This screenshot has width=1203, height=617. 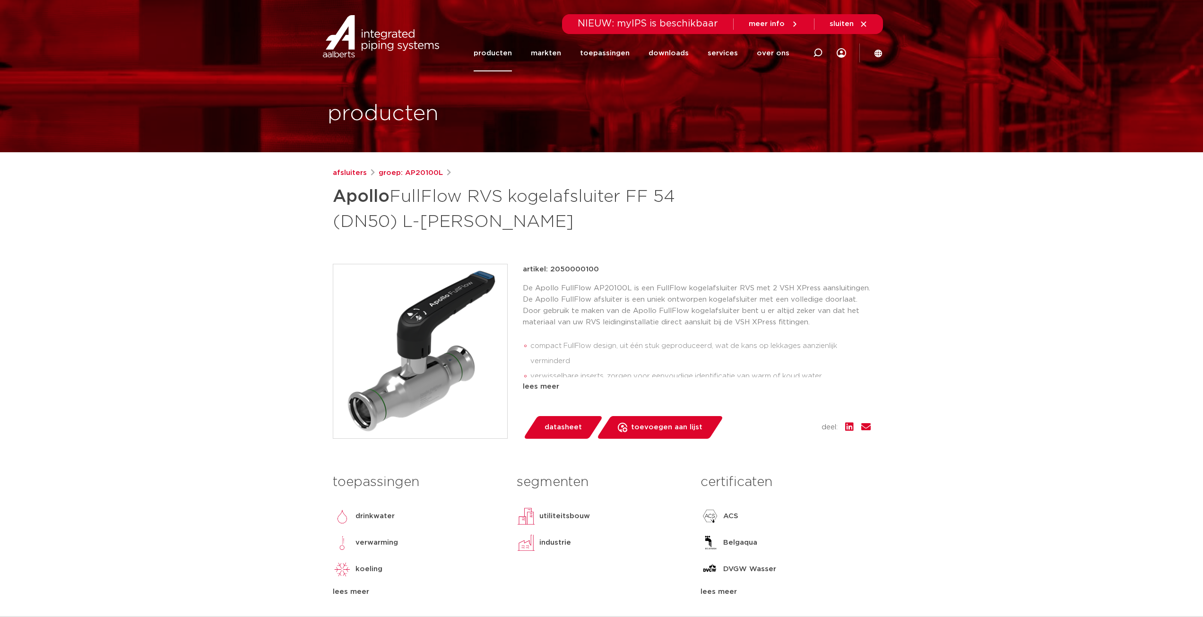 What do you see at coordinates (774, 24) in the screenshot?
I see `a: meer info` at bounding box center [774, 24].